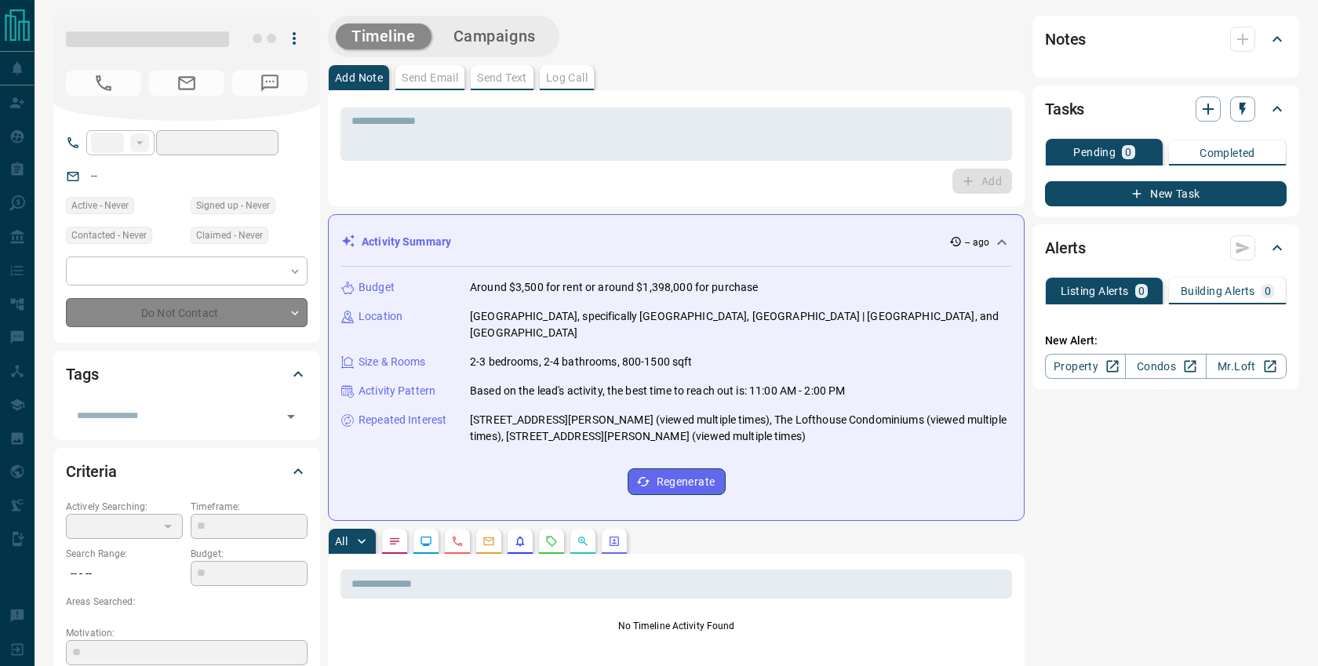 The width and height of the screenshot is (1318, 666). Describe the element at coordinates (187, 374) in the screenshot. I see `div: Tags` at that location.